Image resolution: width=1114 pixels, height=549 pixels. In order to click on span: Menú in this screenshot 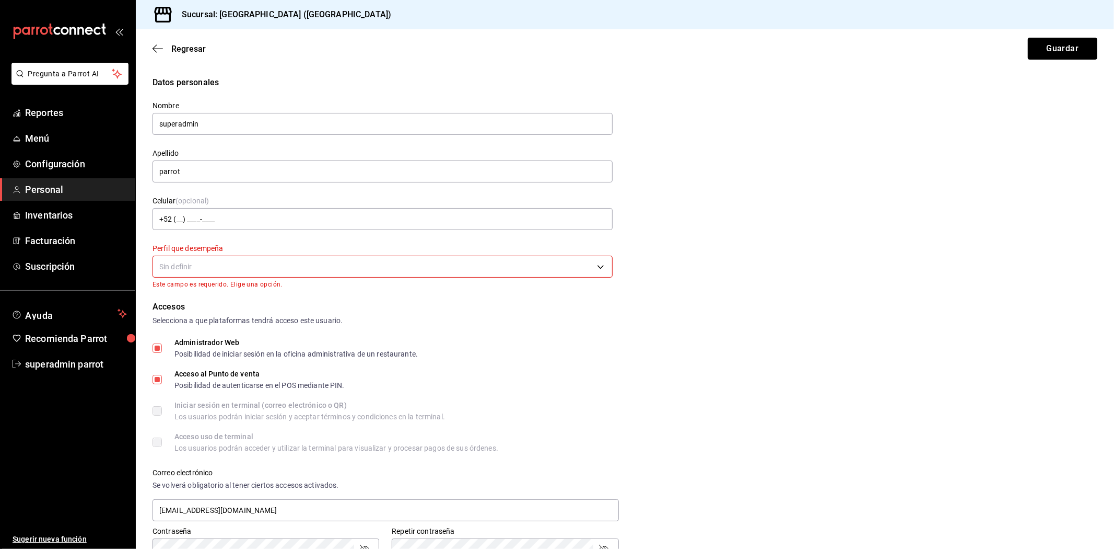, I will do `click(76, 138)`.